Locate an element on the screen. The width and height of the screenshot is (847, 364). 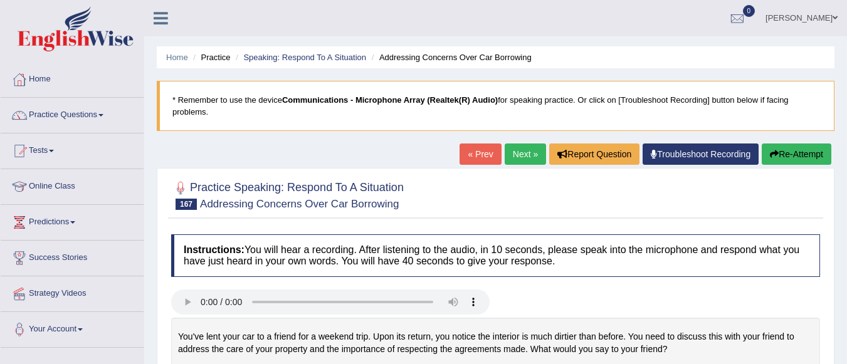
a: Strategy Videos is located at coordinates (72, 292).